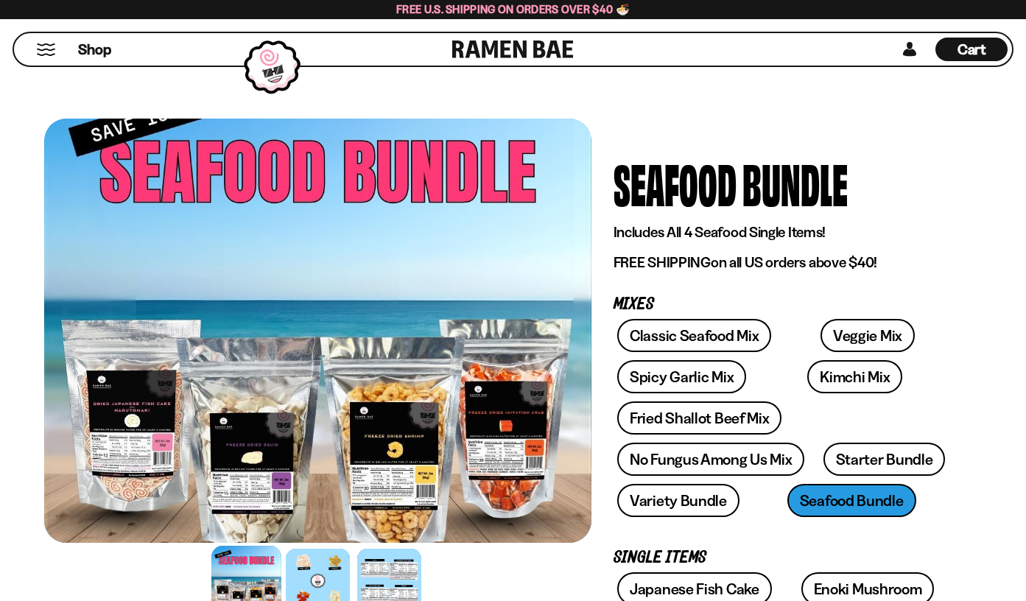 The width and height of the screenshot is (1026, 601). I want to click on button: Mobile Menu Trigger, so click(46, 49).